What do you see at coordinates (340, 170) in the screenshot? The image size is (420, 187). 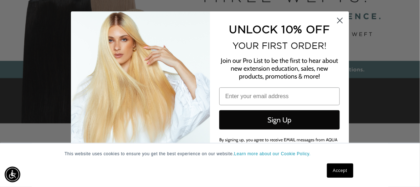 I see `a: Accept` at bounding box center [340, 170].